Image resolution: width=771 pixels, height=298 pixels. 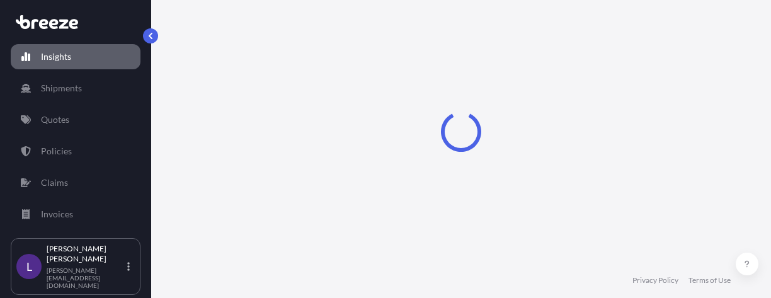 I want to click on a: Privacy Policy, so click(x=655, y=280).